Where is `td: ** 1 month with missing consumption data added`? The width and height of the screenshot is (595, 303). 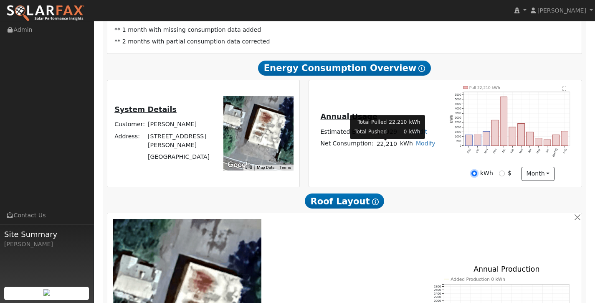 td: ** 1 month with missing consumption data added is located at coordinates (344, 30).